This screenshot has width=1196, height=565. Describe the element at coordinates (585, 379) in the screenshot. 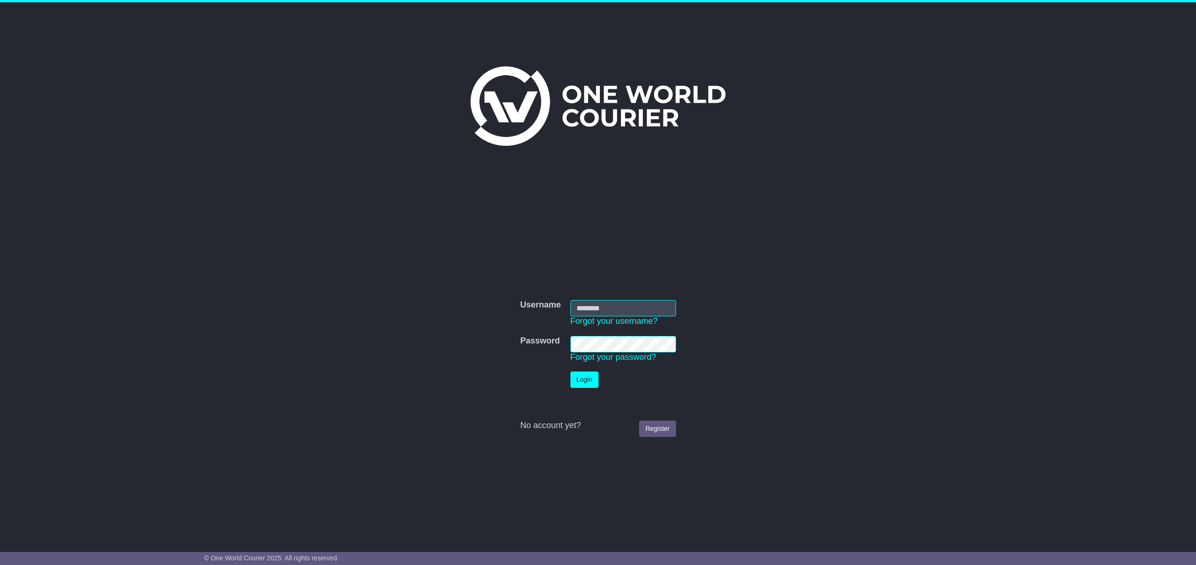

I see `button: Login` at that location.